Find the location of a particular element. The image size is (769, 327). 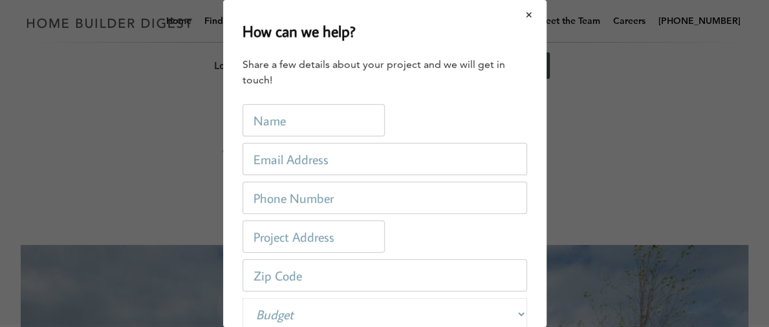

input: Project Address is located at coordinates (314, 237).